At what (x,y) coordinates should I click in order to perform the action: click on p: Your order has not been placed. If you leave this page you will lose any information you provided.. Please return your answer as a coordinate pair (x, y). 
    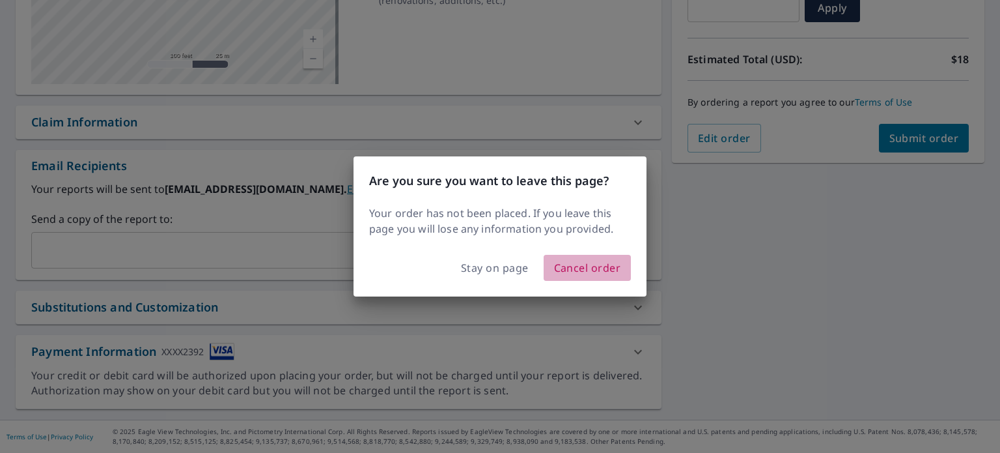
    Looking at the image, I should click on (500, 221).